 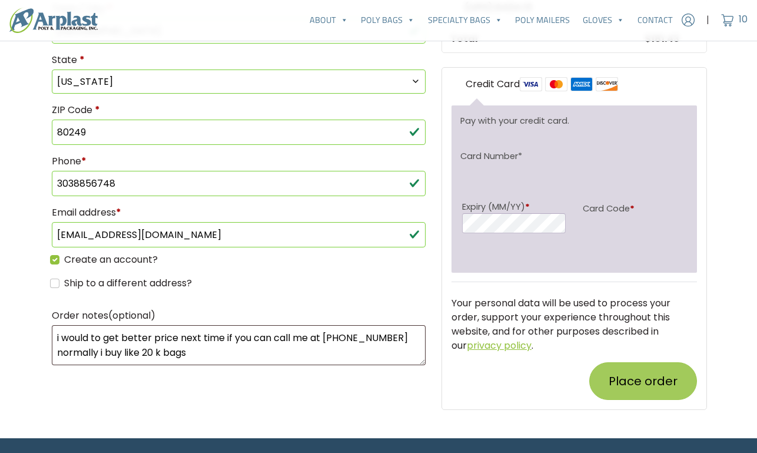 What do you see at coordinates (128, 283) in the screenshot?
I see `label: Ship to a different address?` at bounding box center [128, 283].